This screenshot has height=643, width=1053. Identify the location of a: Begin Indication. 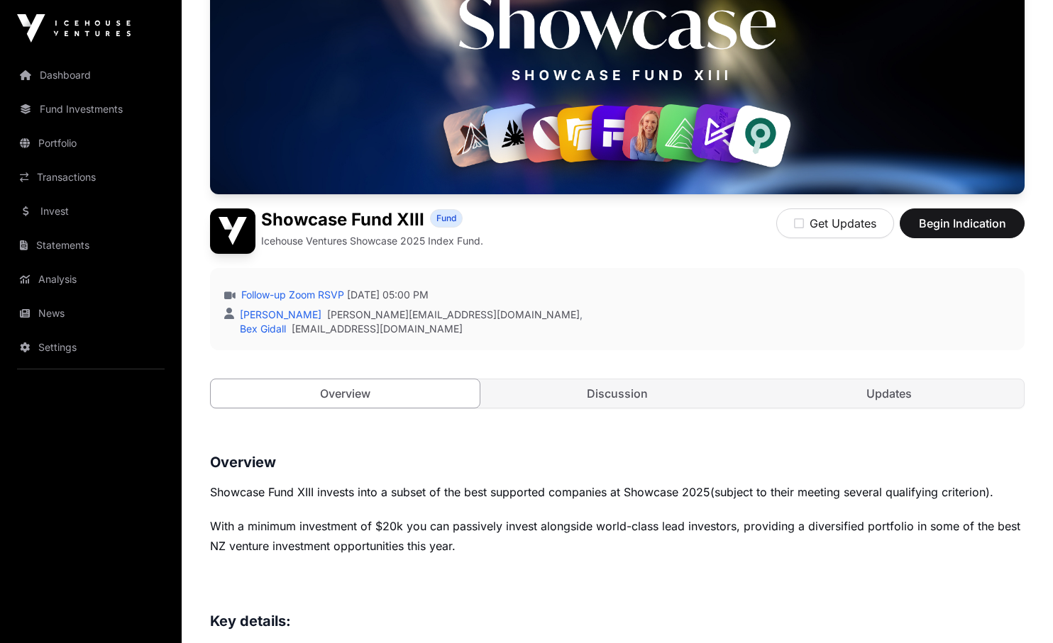
(962, 230).